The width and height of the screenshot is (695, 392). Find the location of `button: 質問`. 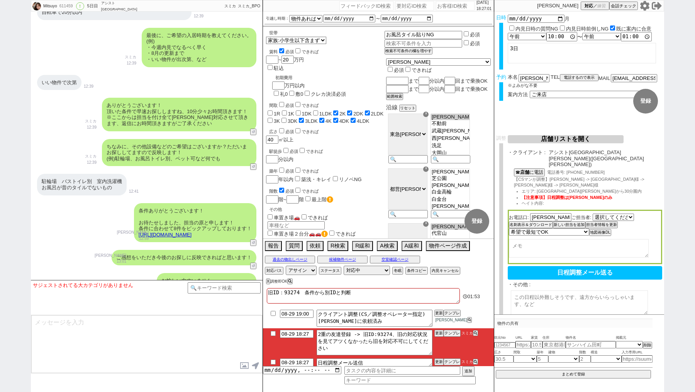

button: 質問 is located at coordinates (294, 246).